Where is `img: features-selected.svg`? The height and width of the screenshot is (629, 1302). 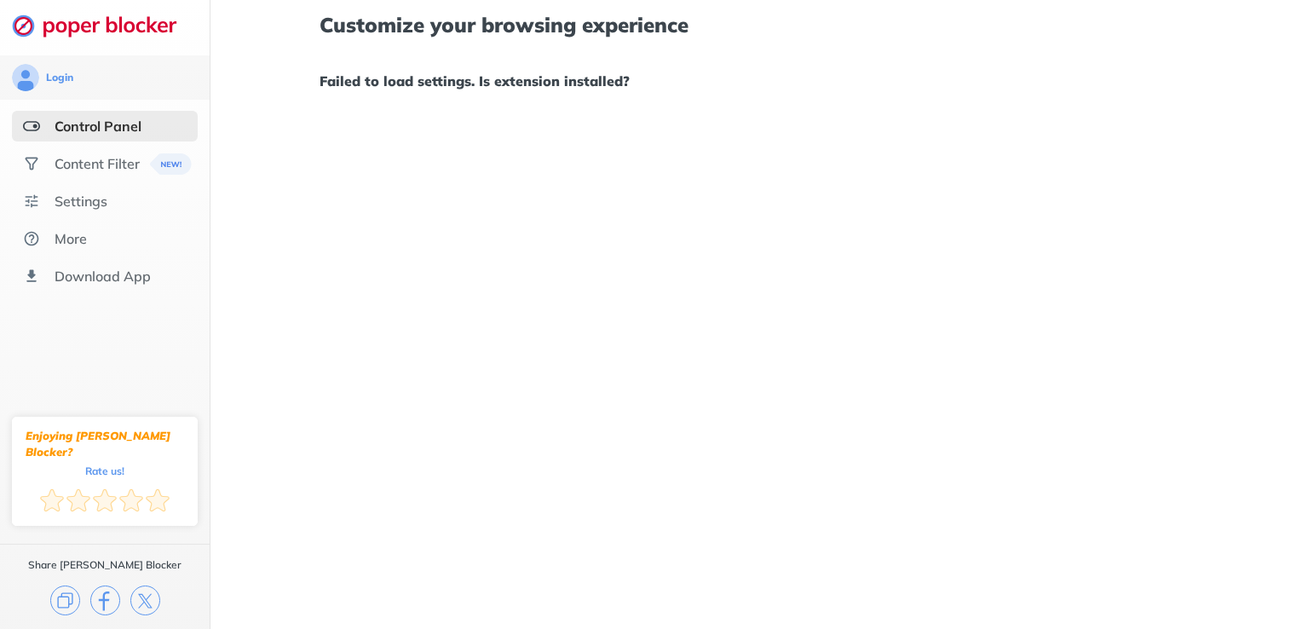
img: features-selected.svg is located at coordinates (32, 126).